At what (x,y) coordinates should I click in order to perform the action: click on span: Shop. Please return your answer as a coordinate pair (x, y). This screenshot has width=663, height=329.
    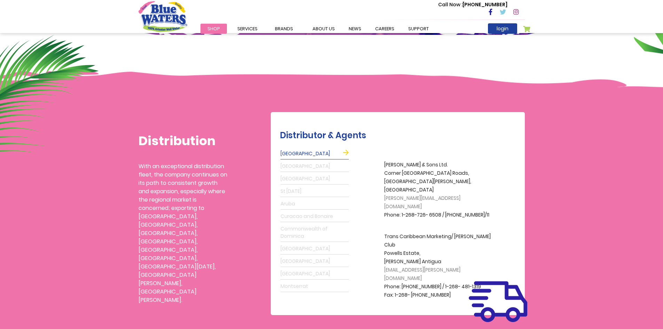
    Looking at the image, I should click on (214, 29).